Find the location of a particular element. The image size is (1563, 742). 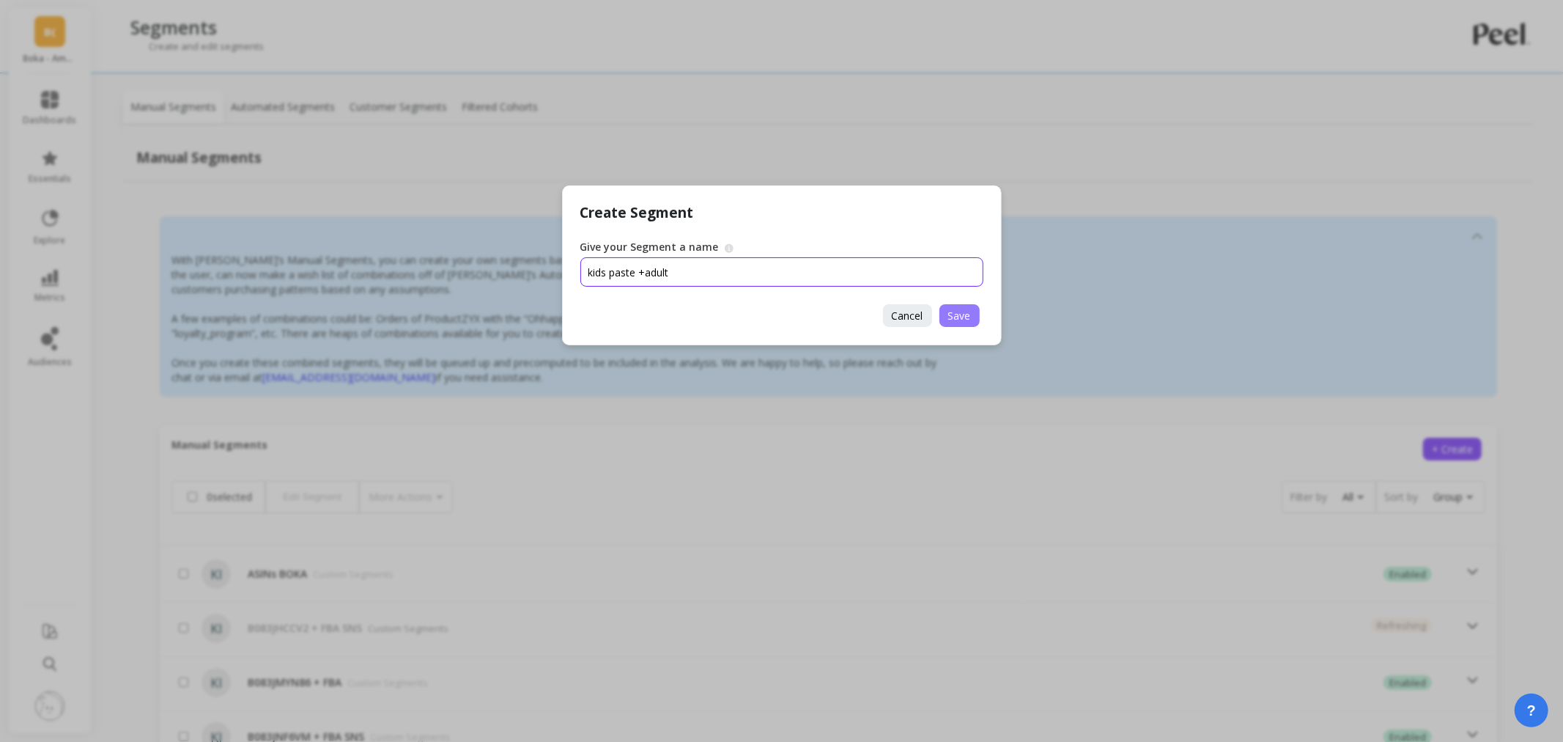

button: Save is located at coordinates (959, 315).